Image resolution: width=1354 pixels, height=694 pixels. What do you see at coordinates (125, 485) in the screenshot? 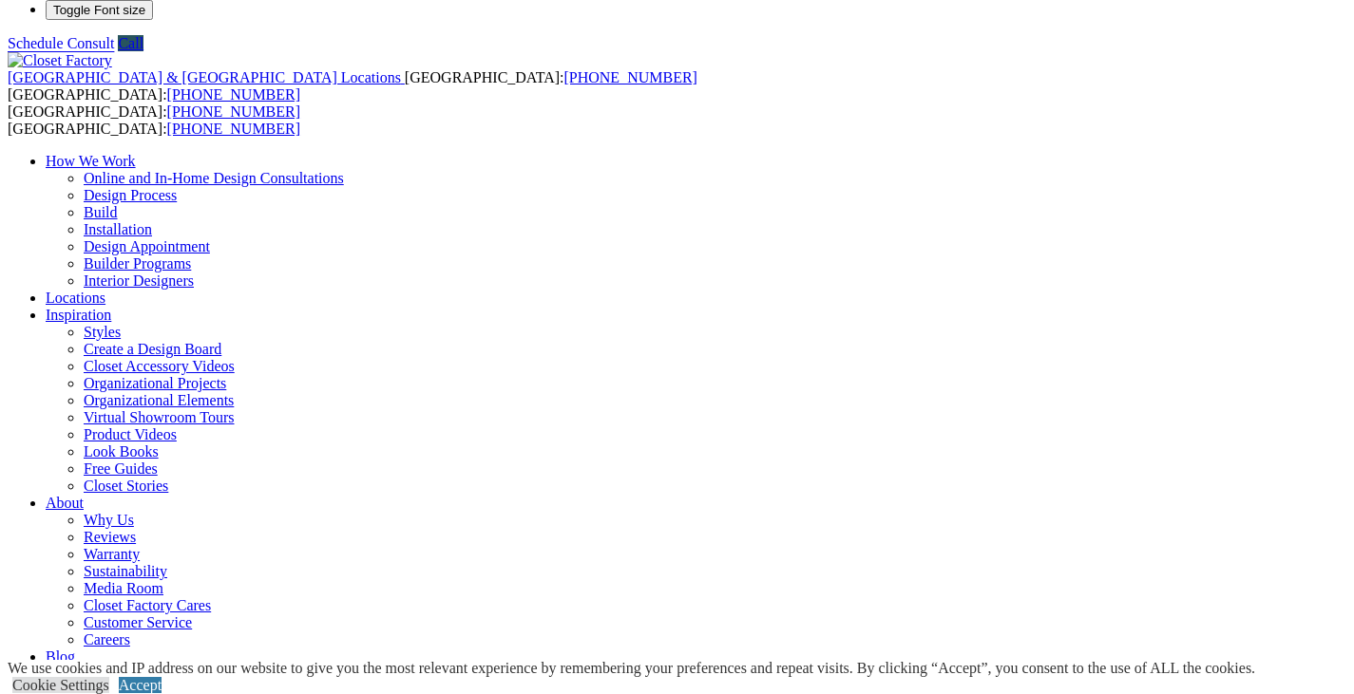
I see `a: Closet Stories` at bounding box center [125, 485].